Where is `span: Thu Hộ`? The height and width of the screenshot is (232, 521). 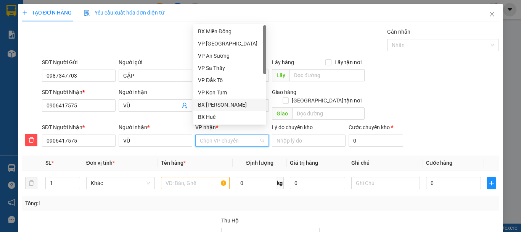 span: Thu Hộ is located at coordinates (230, 220).